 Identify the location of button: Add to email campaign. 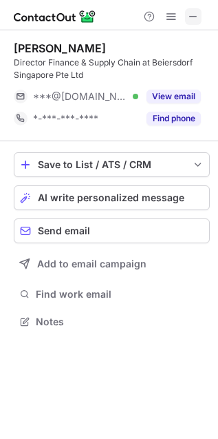
(112, 264).